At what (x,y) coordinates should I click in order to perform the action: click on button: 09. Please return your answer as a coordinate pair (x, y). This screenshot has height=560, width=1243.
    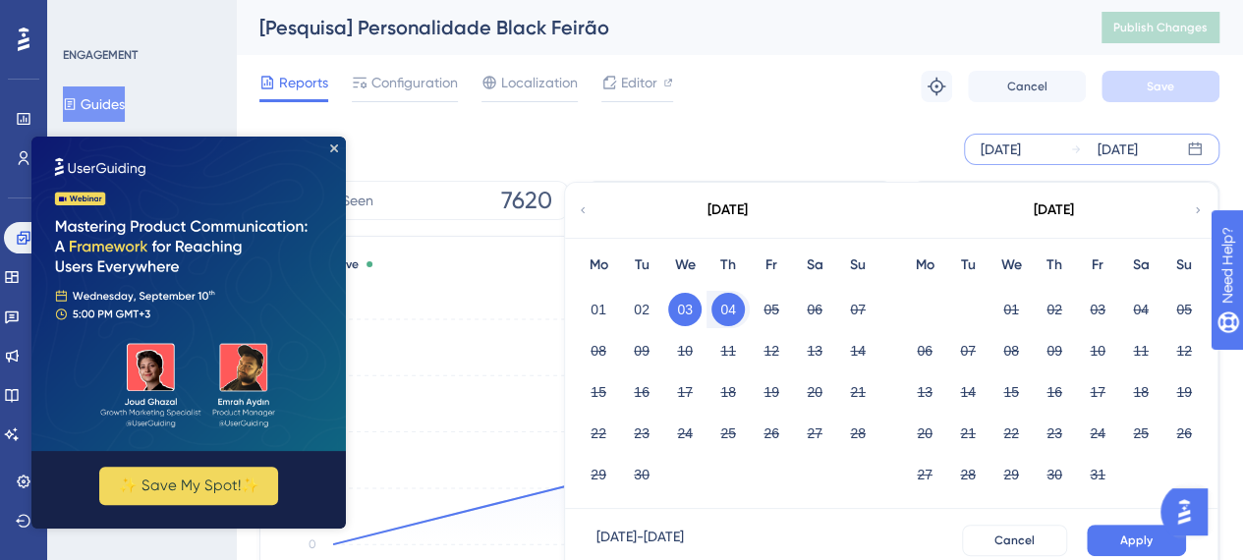
    Looking at the image, I should click on (1054, 351).